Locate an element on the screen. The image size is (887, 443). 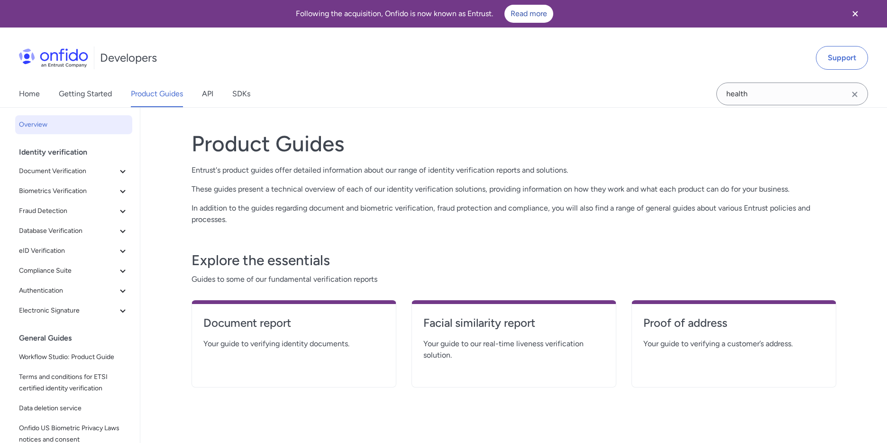
div: Following the acquisition, Onfido is now known as Entrust. is located at coordinates (424, 14).